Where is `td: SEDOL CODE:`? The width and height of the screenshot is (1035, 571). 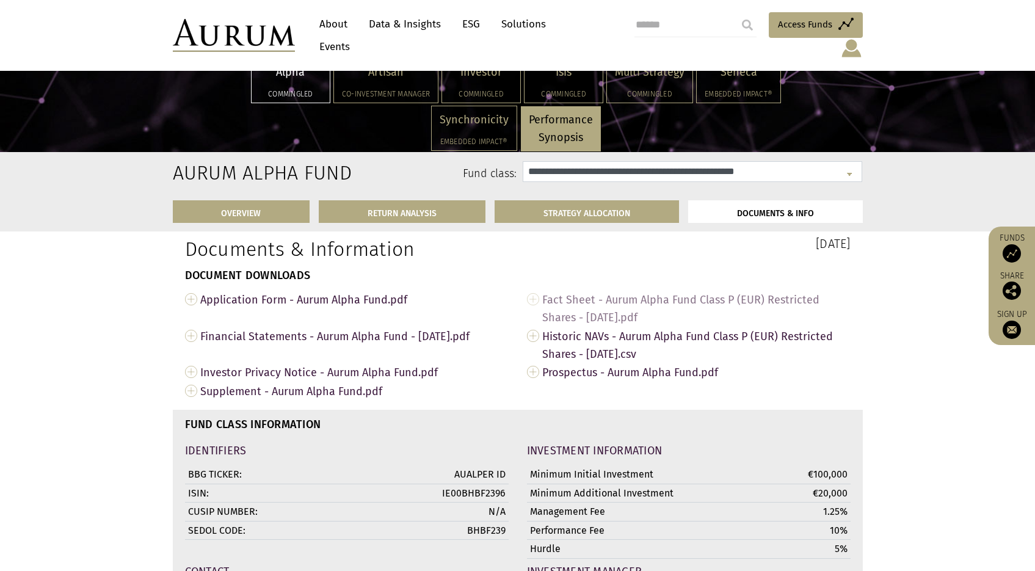
td: SEDOL CODE: is located at coordinates (288, 530).